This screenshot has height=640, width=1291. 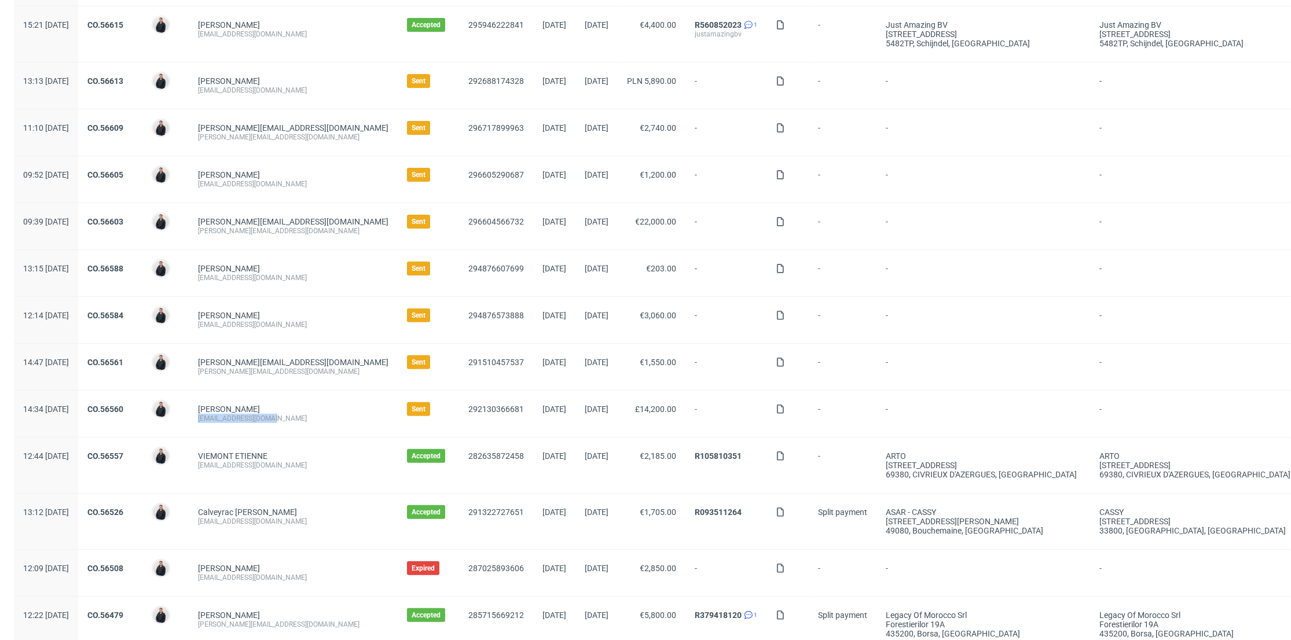 I want to click on a: CO.56588, so click(x=105, y=269).